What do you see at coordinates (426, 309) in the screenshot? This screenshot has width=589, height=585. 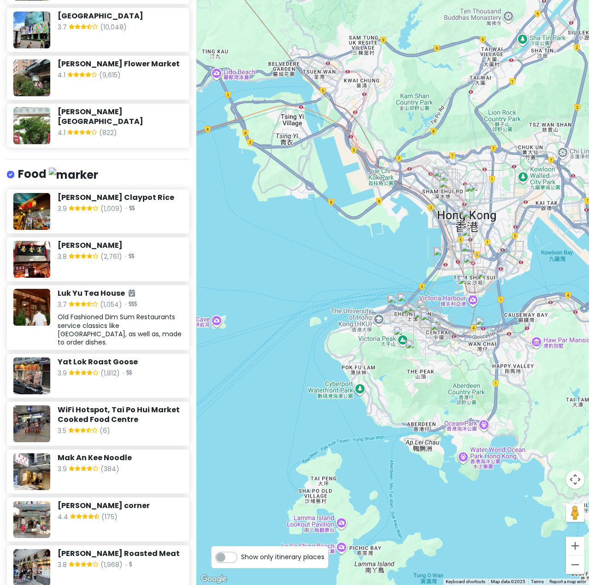 I see `div: Mak An Kee Noodle` at bounding box center [426, 309].